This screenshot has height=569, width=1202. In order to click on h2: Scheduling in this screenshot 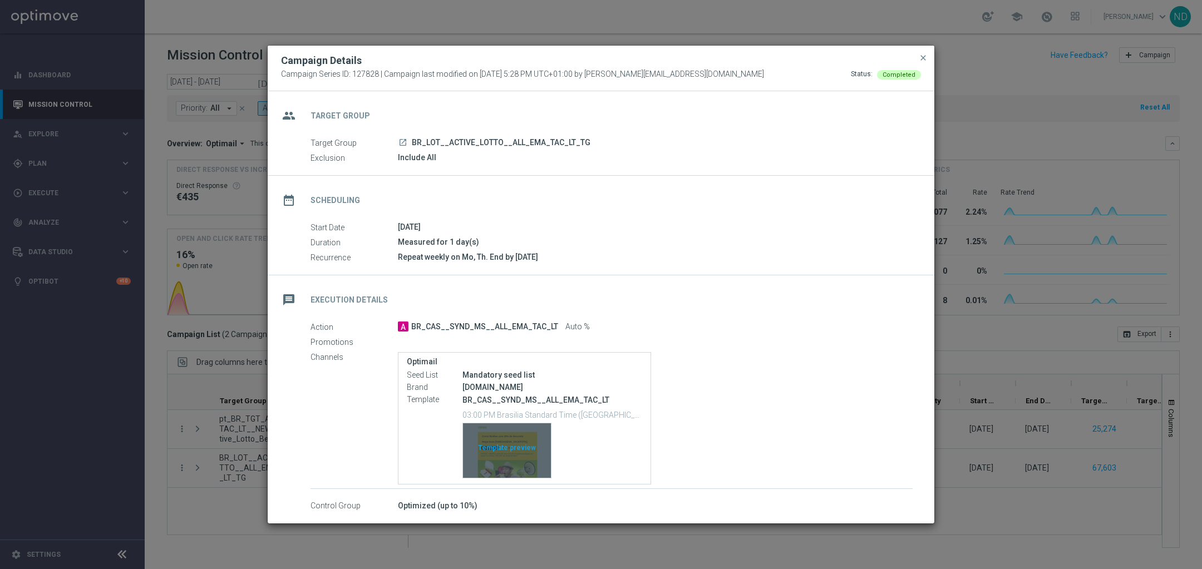, I will do `click(335, 200)`.